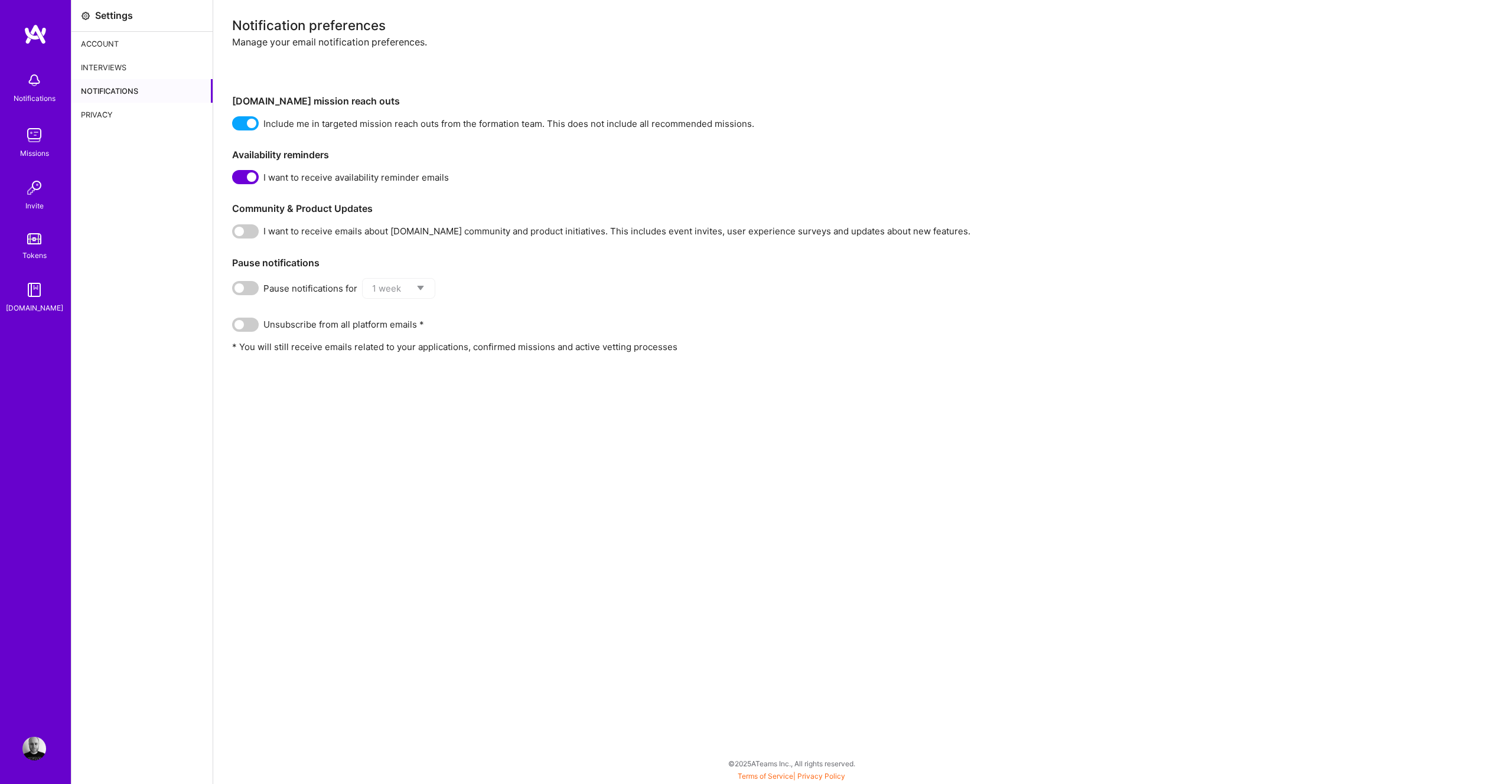  Describe the element at coordinates (34, 290) in the screenshot. I see `img: guide book` at that location.